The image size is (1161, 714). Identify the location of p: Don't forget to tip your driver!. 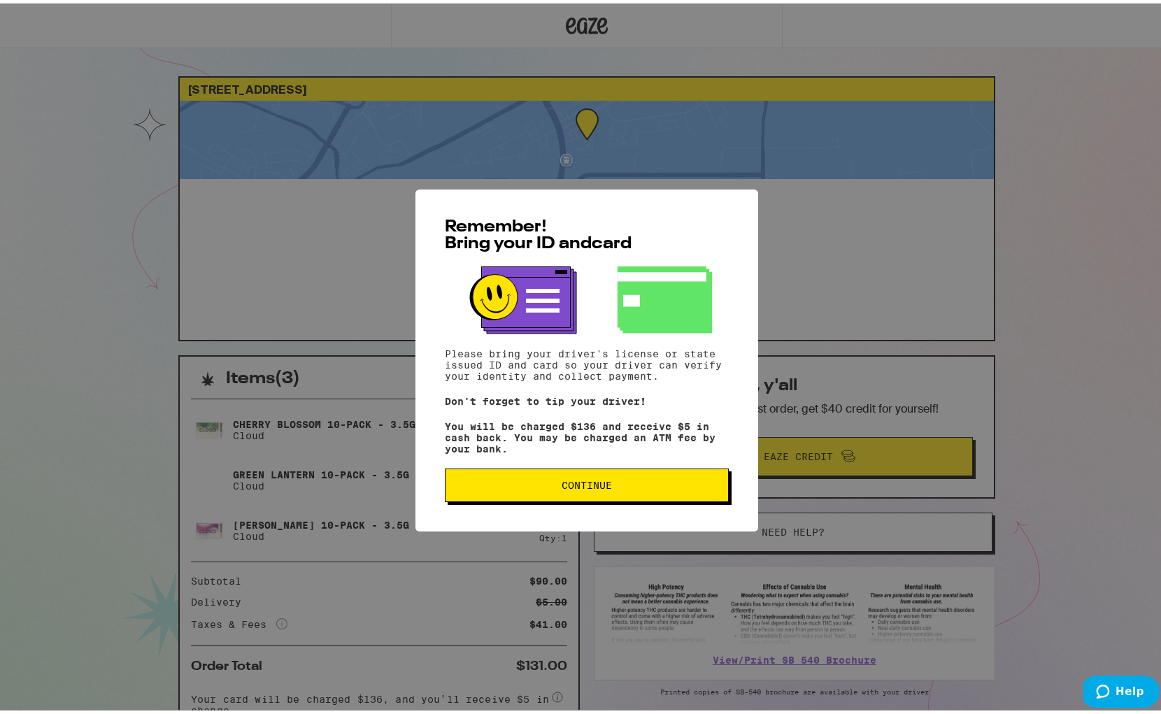
(587, 398).